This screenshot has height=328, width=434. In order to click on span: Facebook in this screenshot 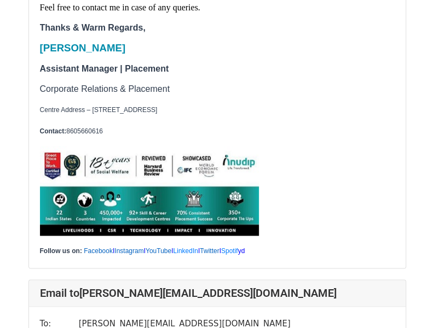, I will do `click(98, 251)`.